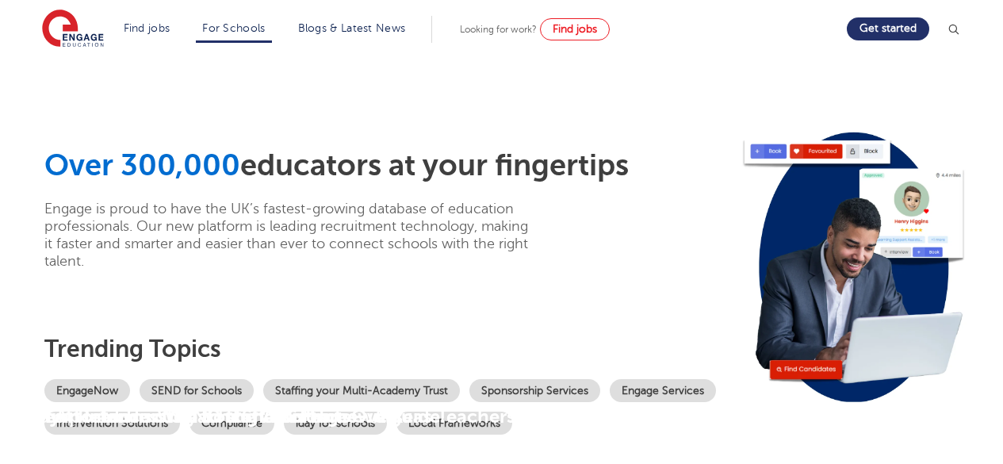 The height and width of the screenshot is (464, 1003). I want to click on span: Looking for work?, so click(498, 29).